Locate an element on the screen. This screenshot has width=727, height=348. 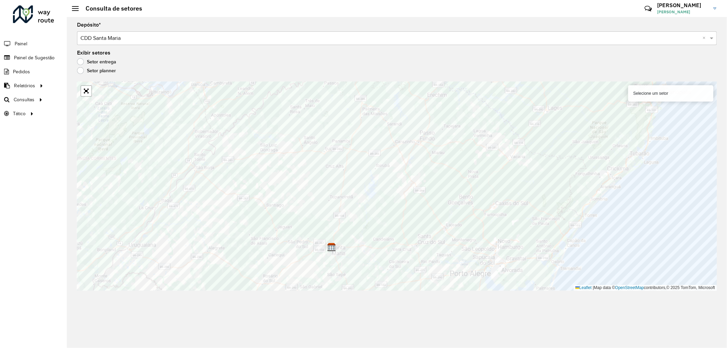
h2: Consulta de setores is located at coordinates (110, 9).